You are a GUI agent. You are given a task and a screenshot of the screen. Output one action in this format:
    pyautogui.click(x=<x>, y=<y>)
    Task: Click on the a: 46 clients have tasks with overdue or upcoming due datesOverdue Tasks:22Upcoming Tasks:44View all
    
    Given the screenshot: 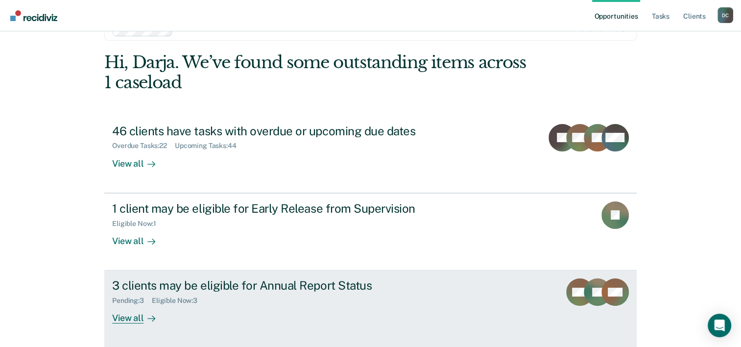 What is the action you would take?
    pyautogui.click(x=370, y=154)
    